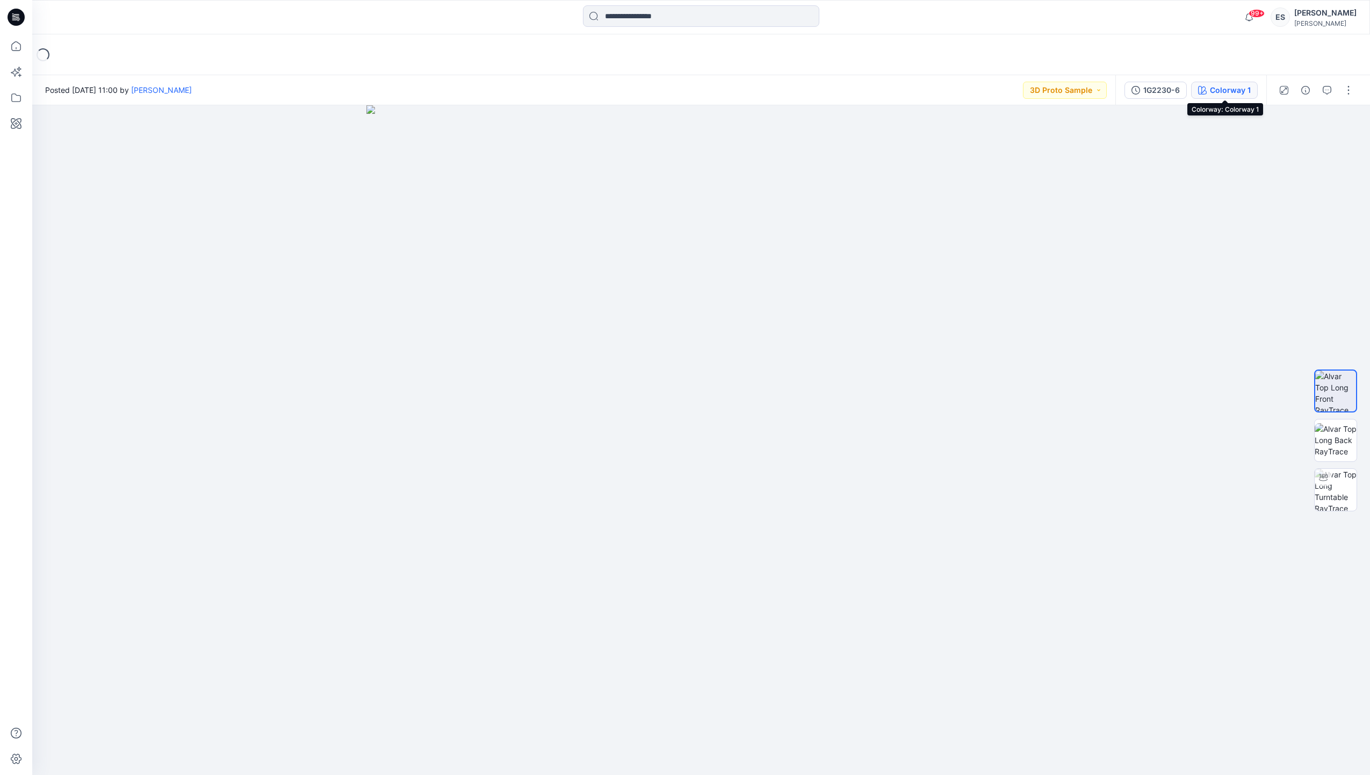 This screenshot has width=1370, height=775. Describe the element at coordinates (1256, 13) in the screenshot. I see `span: 99+` at that location.